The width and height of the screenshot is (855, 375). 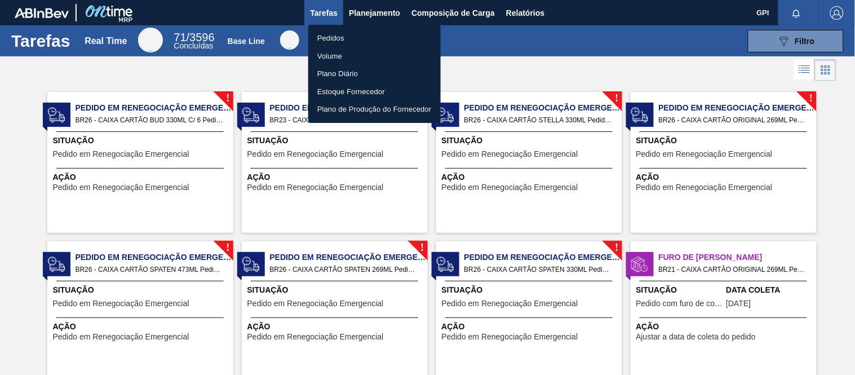 I want to click on a: Plano Diário, so click(x=374, y=74).